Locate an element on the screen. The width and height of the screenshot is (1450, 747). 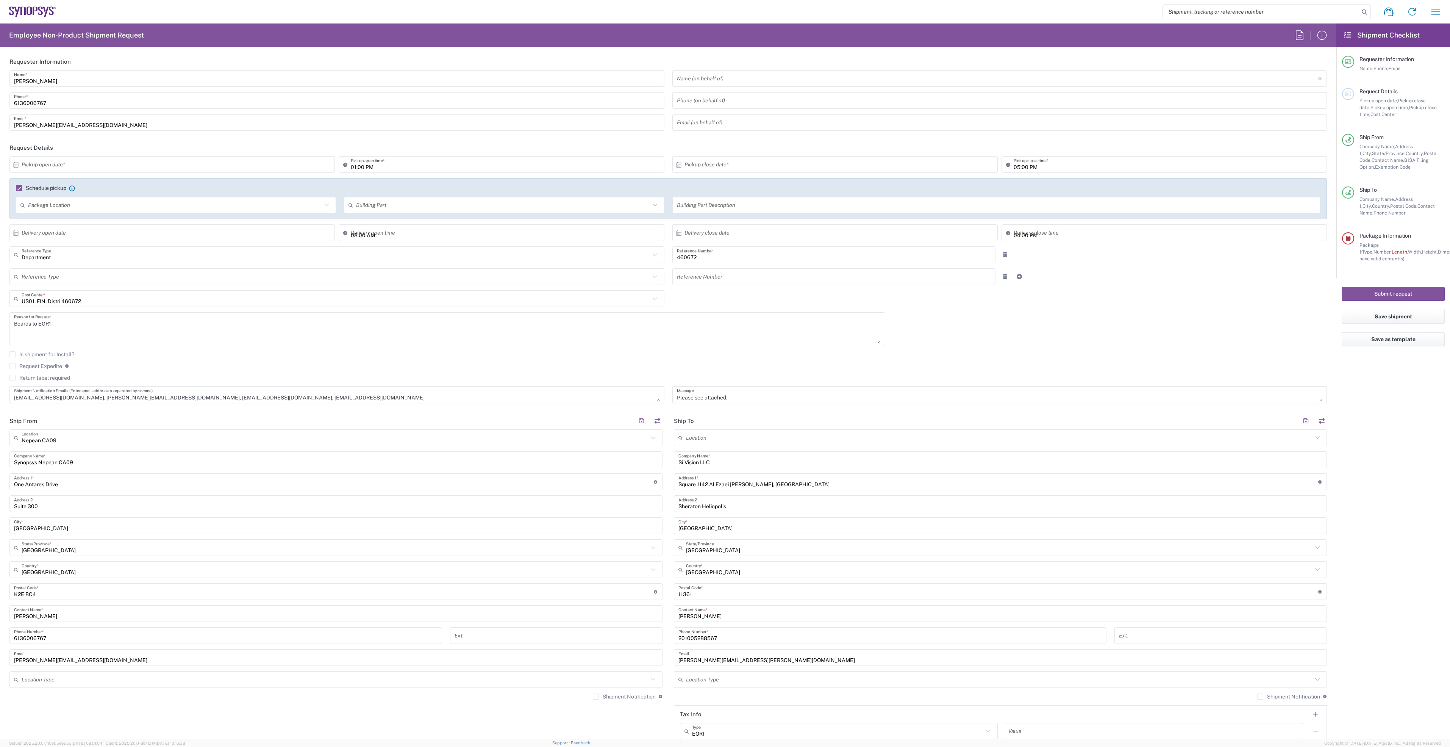
button: Save shipment is located at coordinates (1393, 316).